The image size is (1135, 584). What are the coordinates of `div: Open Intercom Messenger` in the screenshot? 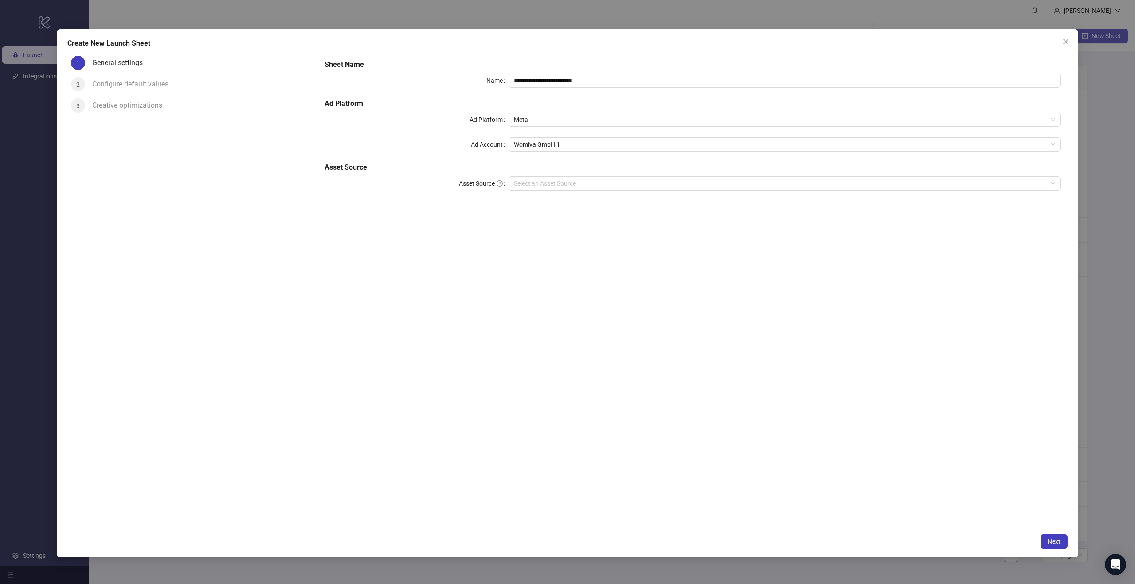 It's located at (1116, 565).